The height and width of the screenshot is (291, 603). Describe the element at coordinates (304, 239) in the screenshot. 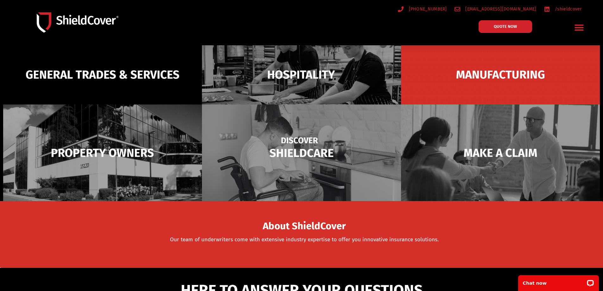

I see `a: Our team of underwriters come with extensive industry expertise to offer you innovative insurance...` at that location.